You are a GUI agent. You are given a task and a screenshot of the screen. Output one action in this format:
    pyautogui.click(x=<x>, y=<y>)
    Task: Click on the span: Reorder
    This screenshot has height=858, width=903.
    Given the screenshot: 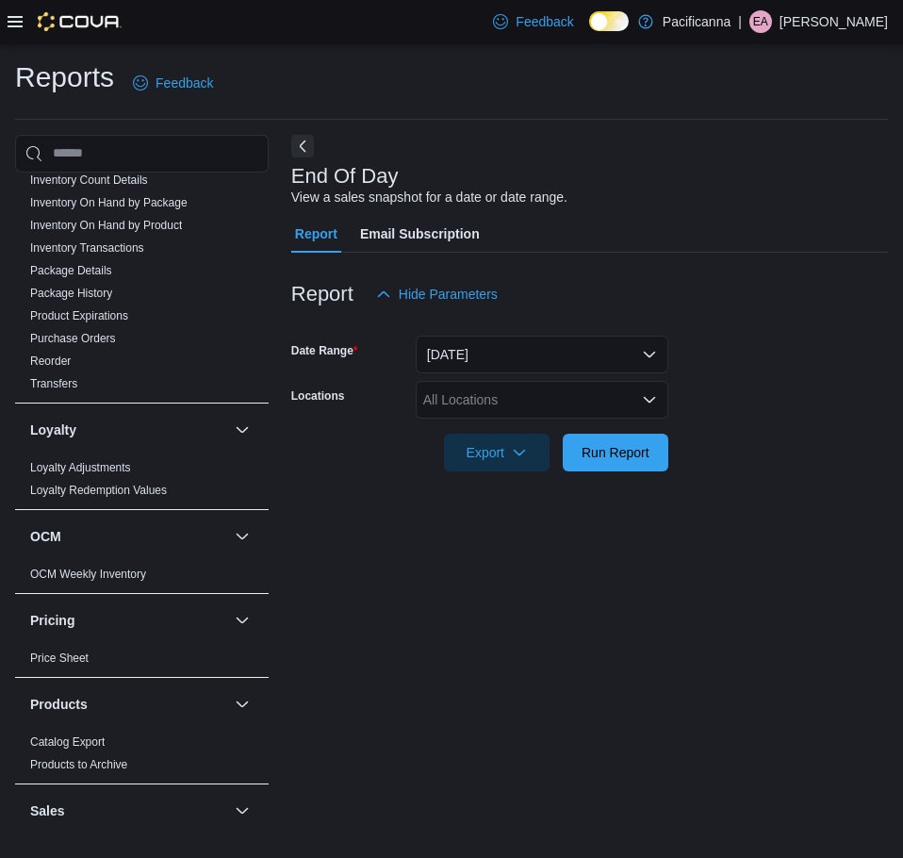 What is the action you would take?
    pyautogui.click(x=50, y=361)
    